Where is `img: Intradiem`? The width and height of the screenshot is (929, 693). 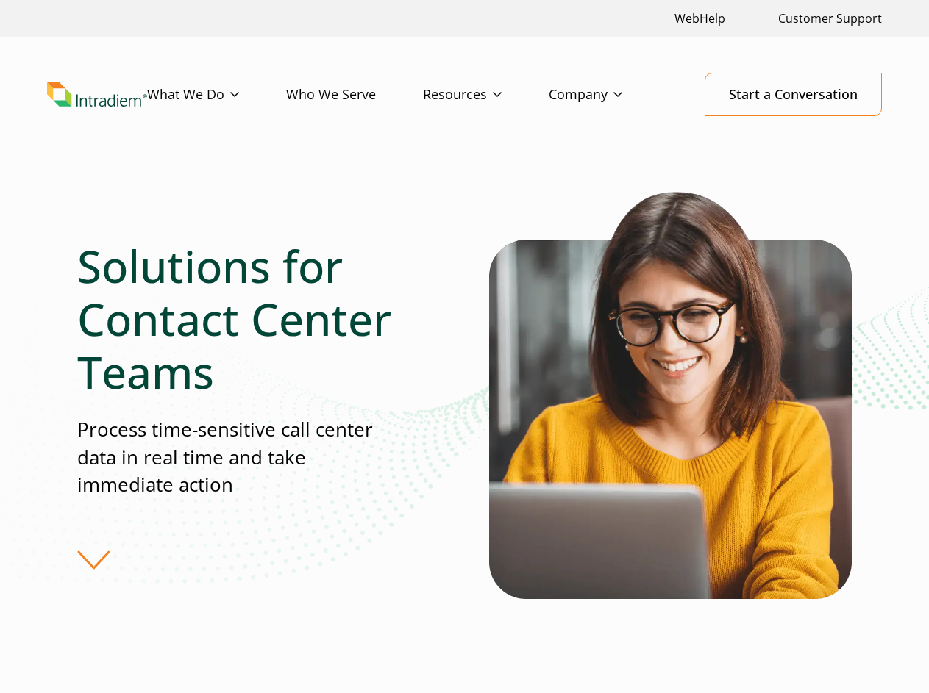 img: Intradiem is located at coordinates (97, 94).